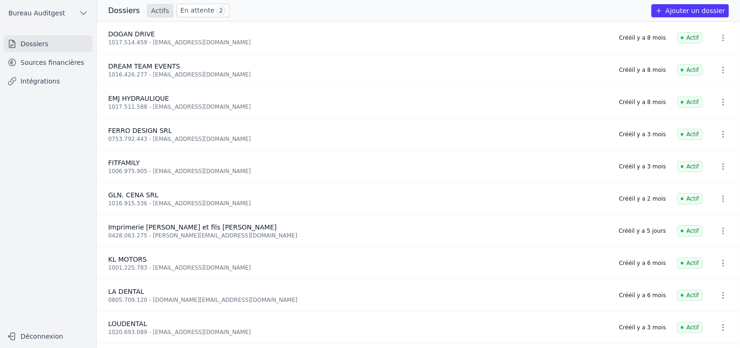 Image resolution: width=740 pixels, height=348 pixels. I want to click on span: FERRO DESIGN SRL, so click(140, 131).